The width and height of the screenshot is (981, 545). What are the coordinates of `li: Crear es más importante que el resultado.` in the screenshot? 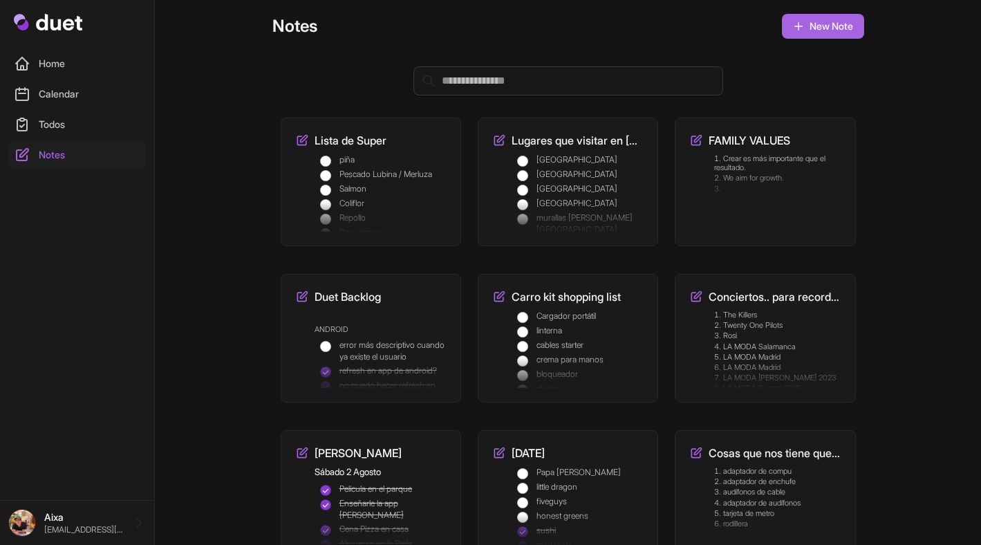 It's located at (777, 163).